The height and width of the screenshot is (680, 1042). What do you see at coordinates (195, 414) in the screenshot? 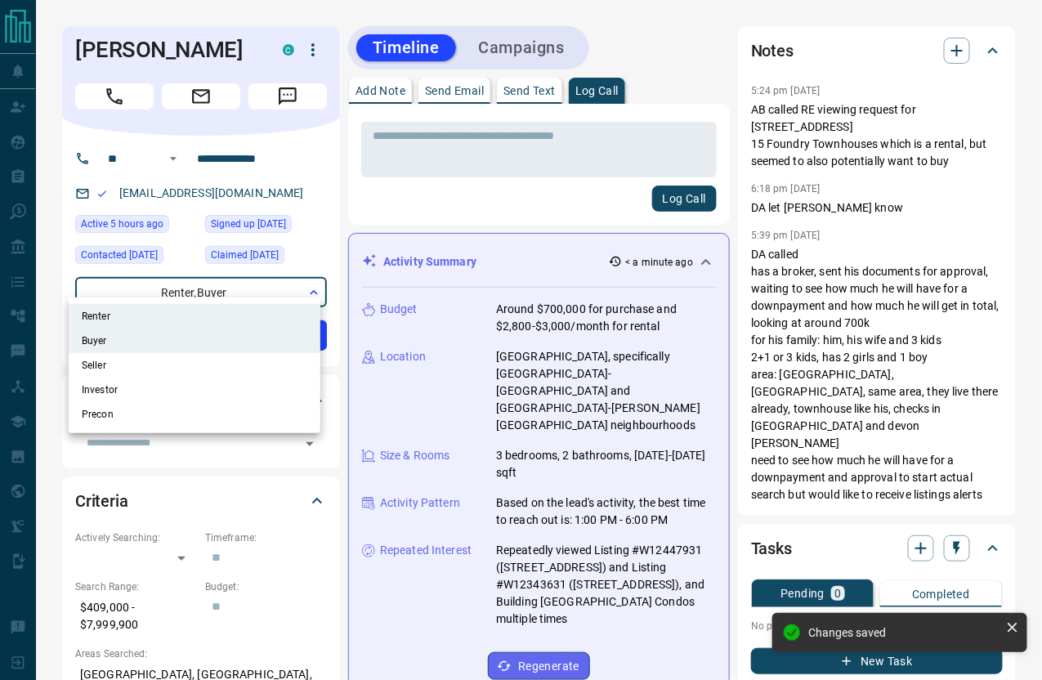
I see `li: Precon` at bounding box center [195, 414].